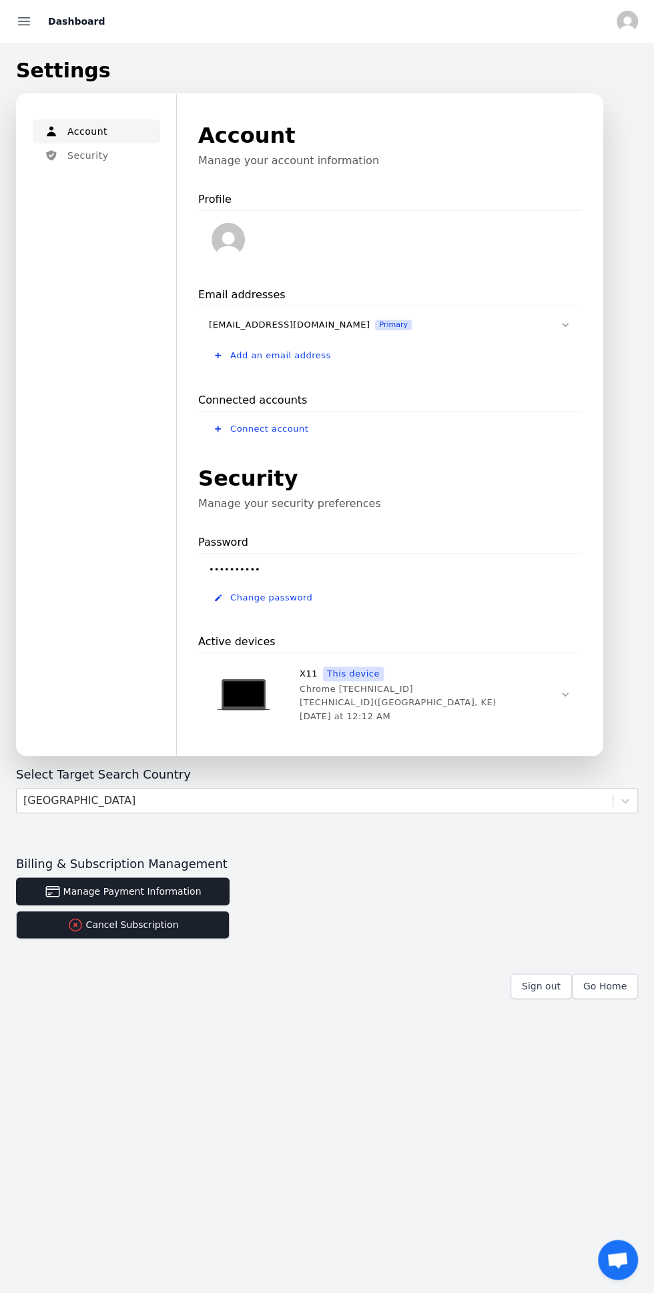  Describe the element at coordinates (627, 21) in the screenshot. I see `button: Open user button` at that location.